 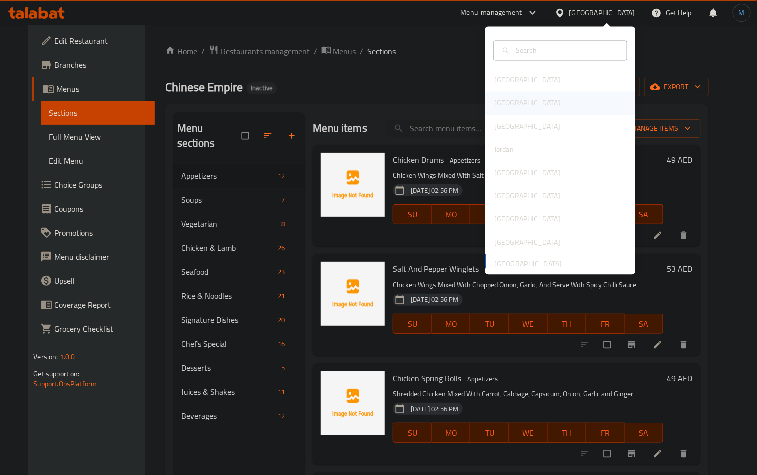 What do you see at coordinates (340, 128) in the screenshot?
I see `h2: Menu items` at bounding box center [340, 128].